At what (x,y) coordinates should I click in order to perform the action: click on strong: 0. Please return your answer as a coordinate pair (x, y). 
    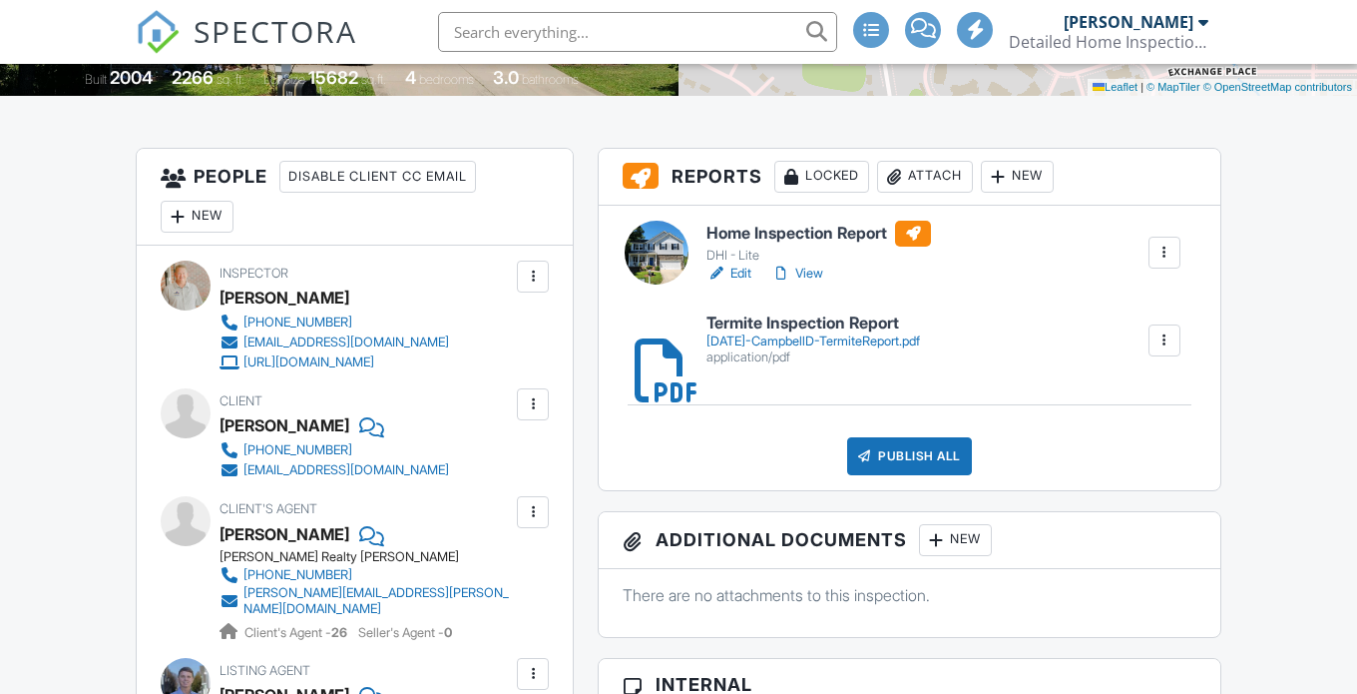
    Looking at the image, I should click on (448, 632).